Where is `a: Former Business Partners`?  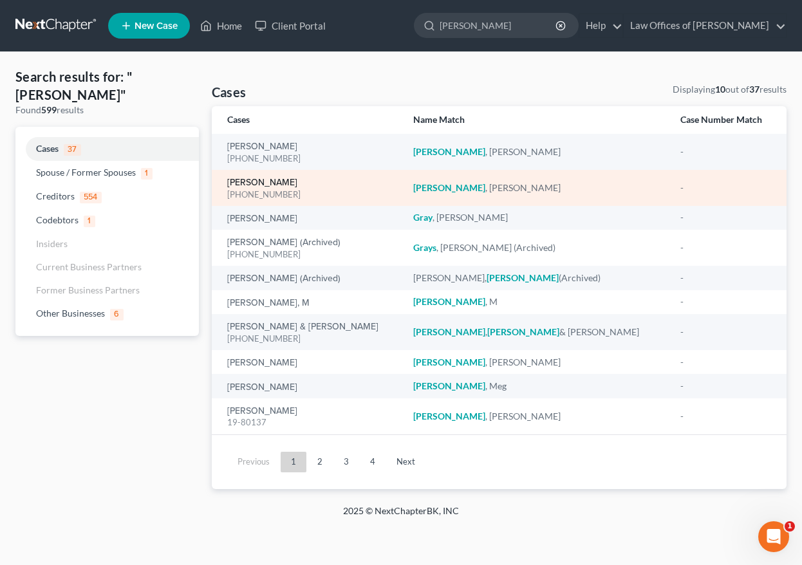
a: Former Business Partners is located at coordinates (107, 290).